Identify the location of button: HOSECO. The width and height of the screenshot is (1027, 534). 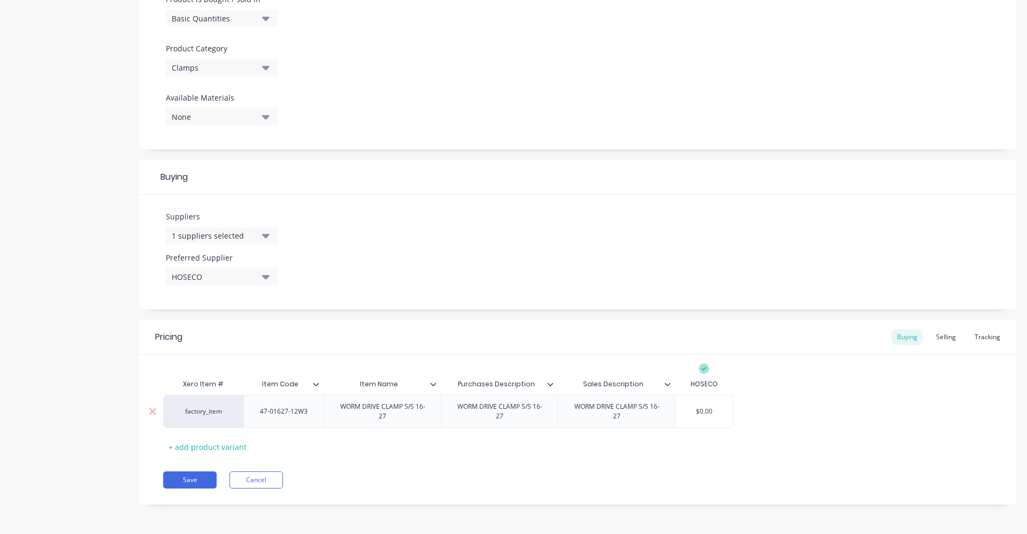
(222, 277).